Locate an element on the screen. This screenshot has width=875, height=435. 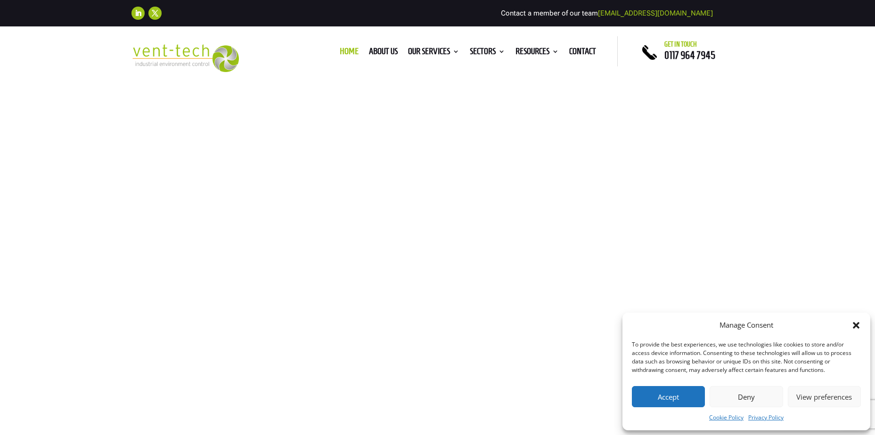
img: 2023-09-27T08_35_16.549ZVENT-TECH---Clear-background is located at coordinates (185, 58).